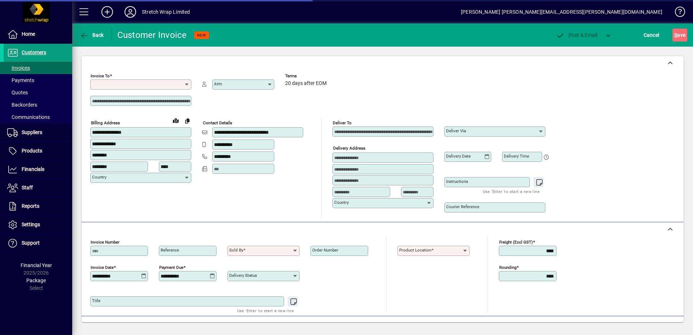  I want to click on span: P, so click(570, 35).